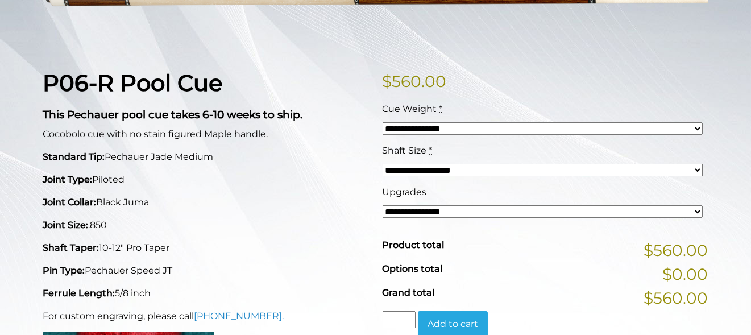 The height and width of the screenshot is (335, 751). What do you see at coordinates (206, 134) in the screenshot?
I see `p: Cocobolo cue with no stain figured Maple handle.` at bounding box center [206, 134].